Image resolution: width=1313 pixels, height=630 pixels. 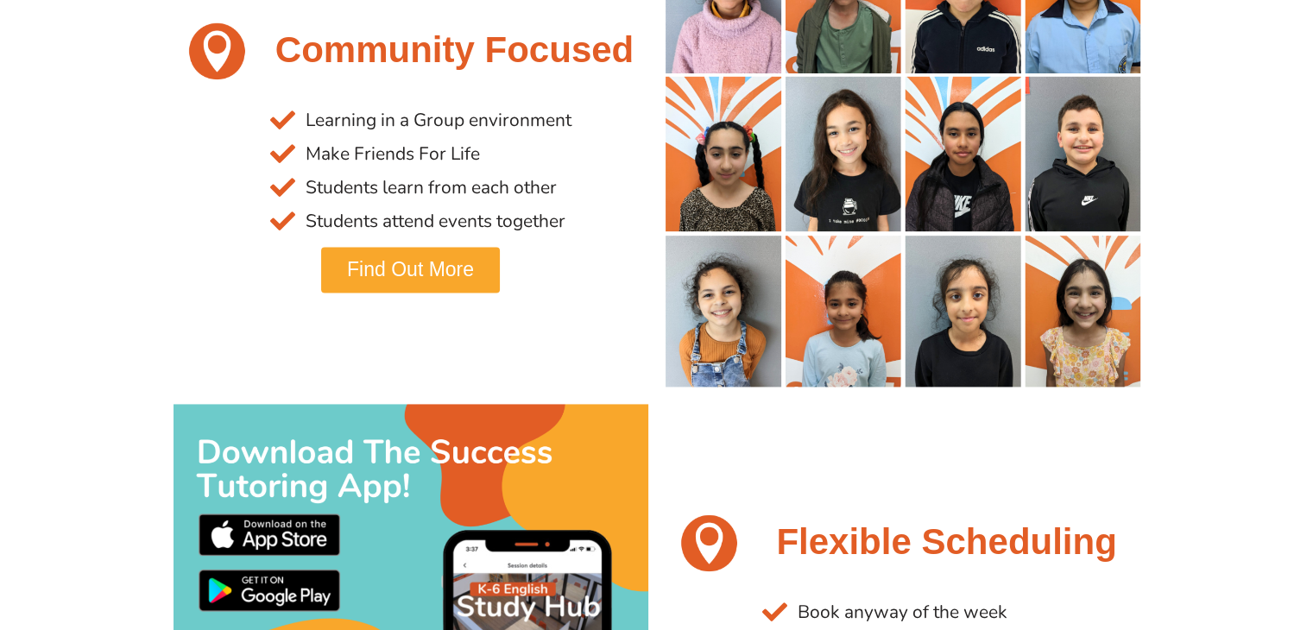 What do you see at coordinates (433, 221) in the screenshot?
I see `span: Students attend events together` at bounding box center [433, 221].